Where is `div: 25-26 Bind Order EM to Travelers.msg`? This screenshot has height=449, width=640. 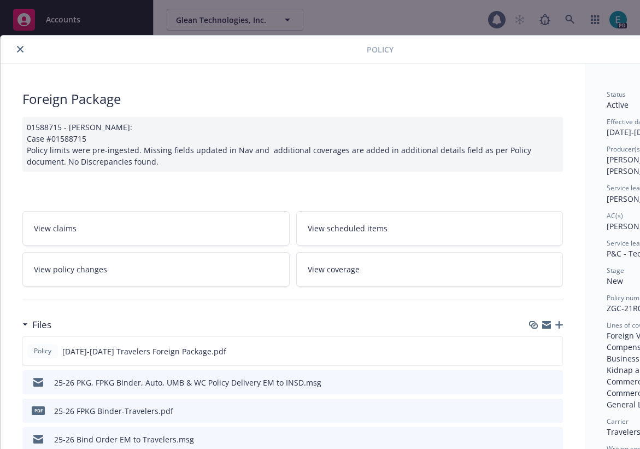
div: 25-26 Bind Order EM to Travelers.msg is located at coordinates (124, 439).